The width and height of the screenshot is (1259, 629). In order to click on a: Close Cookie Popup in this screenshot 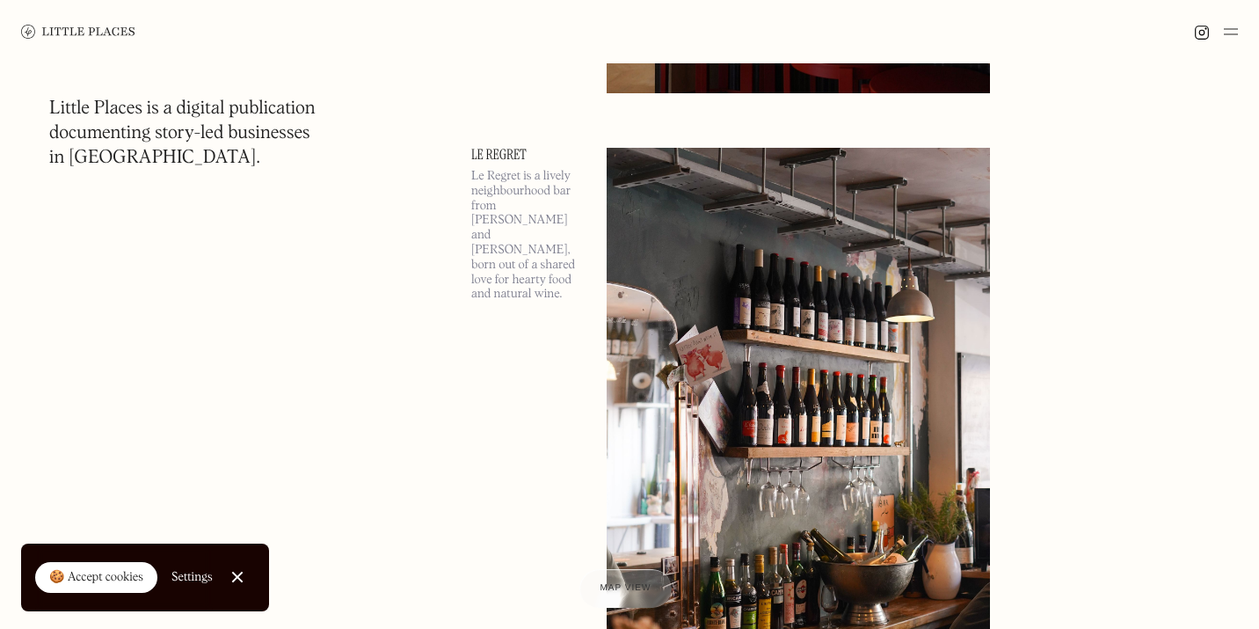, I will do `click(237, 577)`.